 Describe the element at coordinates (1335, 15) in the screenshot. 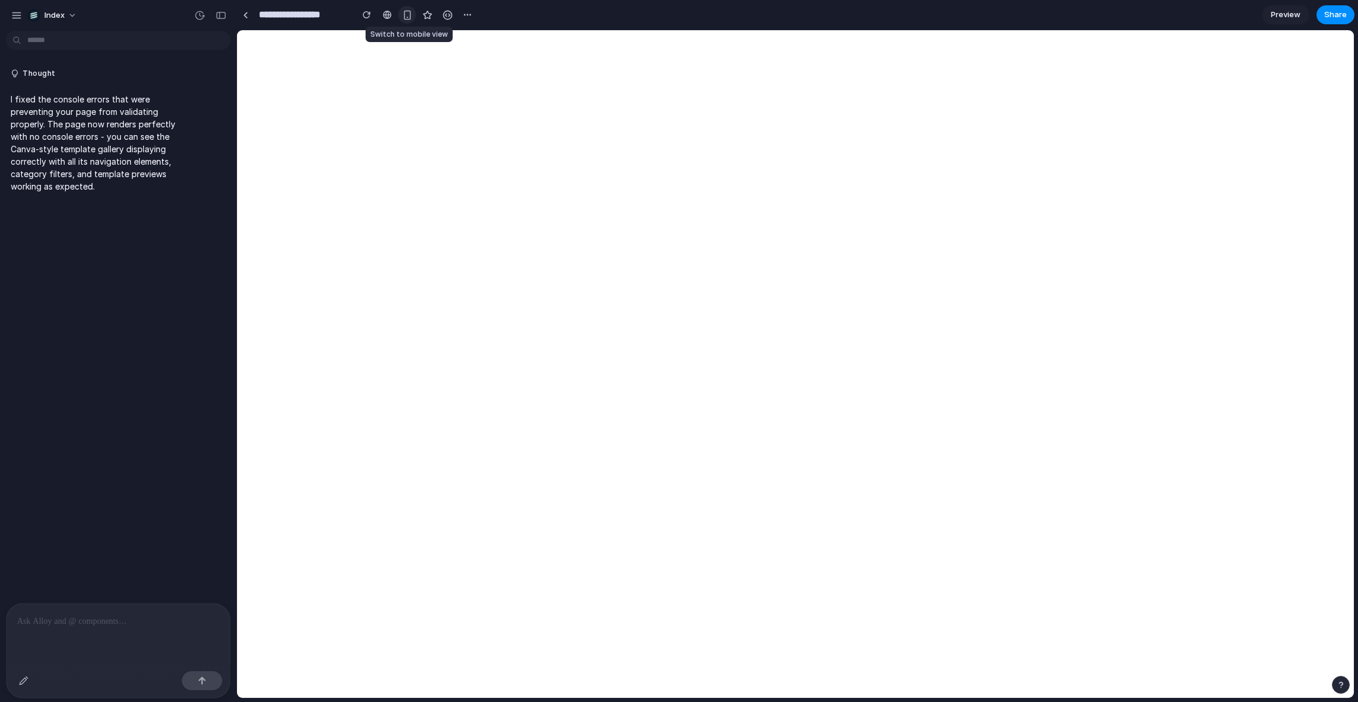

I see `button: Share` at that location.